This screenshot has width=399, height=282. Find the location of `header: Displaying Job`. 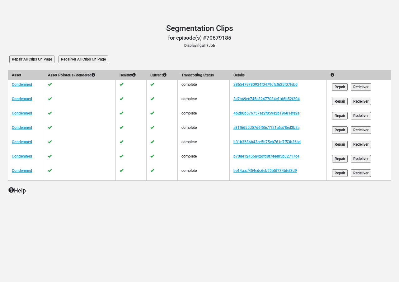

header: Displaying Job is located at coordinates (200, 36).